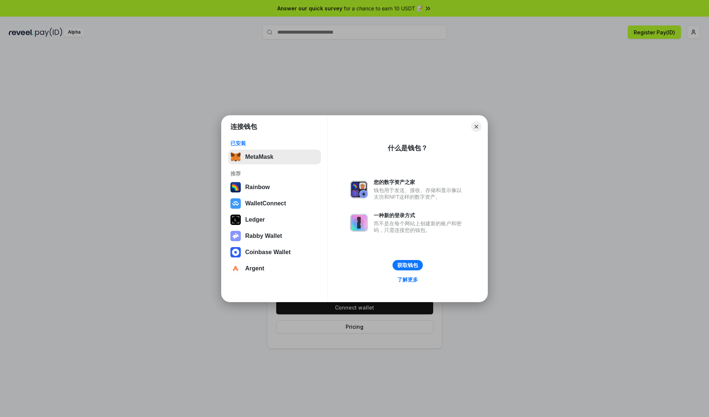 The height and width of the screenshot is (417, 709). Describe the element at coordinates (236, 220) in the screenshot. I see `img: svg+xml,%3Csvg%20xmlns%3D%22http%3A%2F%2Fwww.w3.org%2F2000%2Fsvg%22%20width%3D%2228%22%20height%3...` at that location.